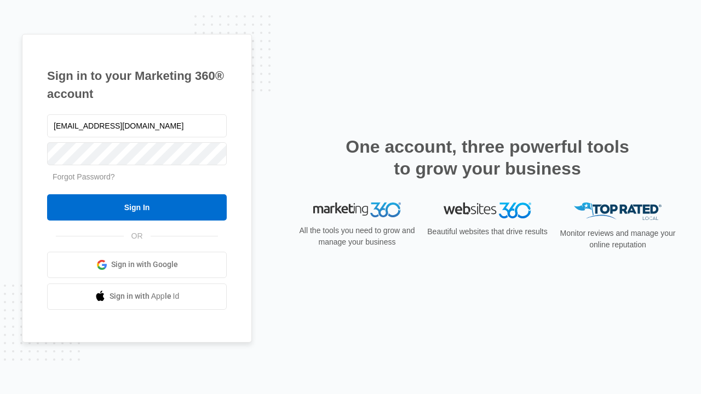 Image resolution: width=701 pixels, height=394 pixels. Describe the element at coordinates (357, 210) in the screenshot. I see `img: Marketing 360` at that location.